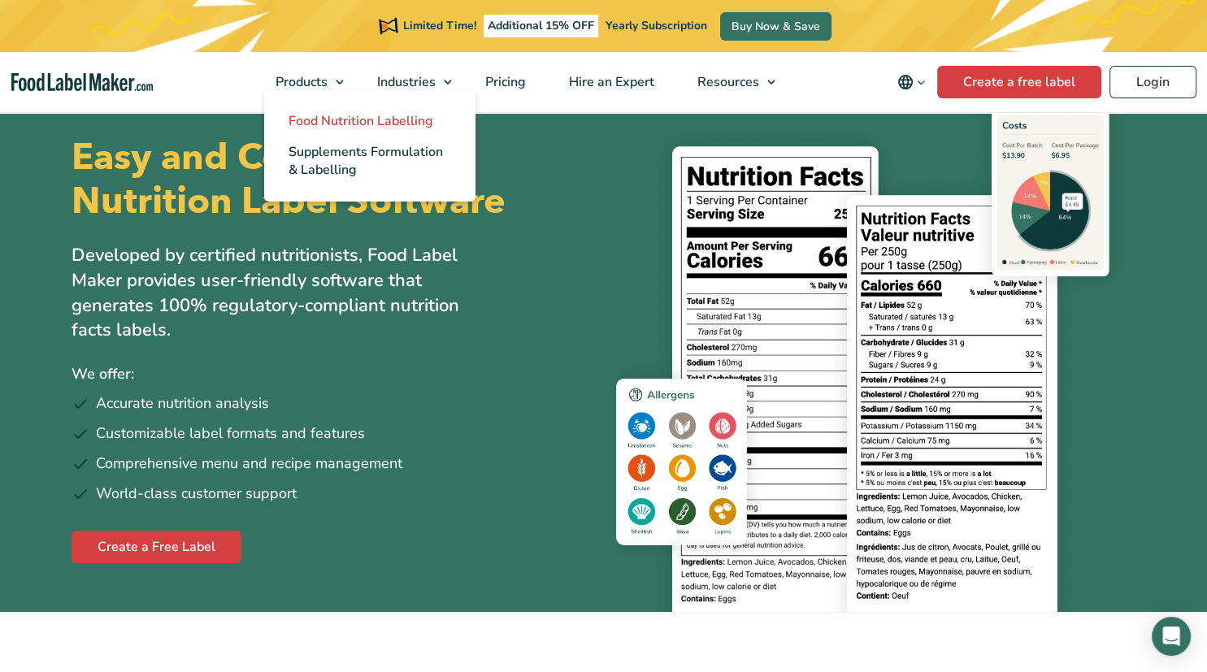 The height and width of the screenshot is (672, 1207). What do you see at coordinates (730, 82) in the screenshot?
I see `a: Resources` at bounding box center [730, 82].